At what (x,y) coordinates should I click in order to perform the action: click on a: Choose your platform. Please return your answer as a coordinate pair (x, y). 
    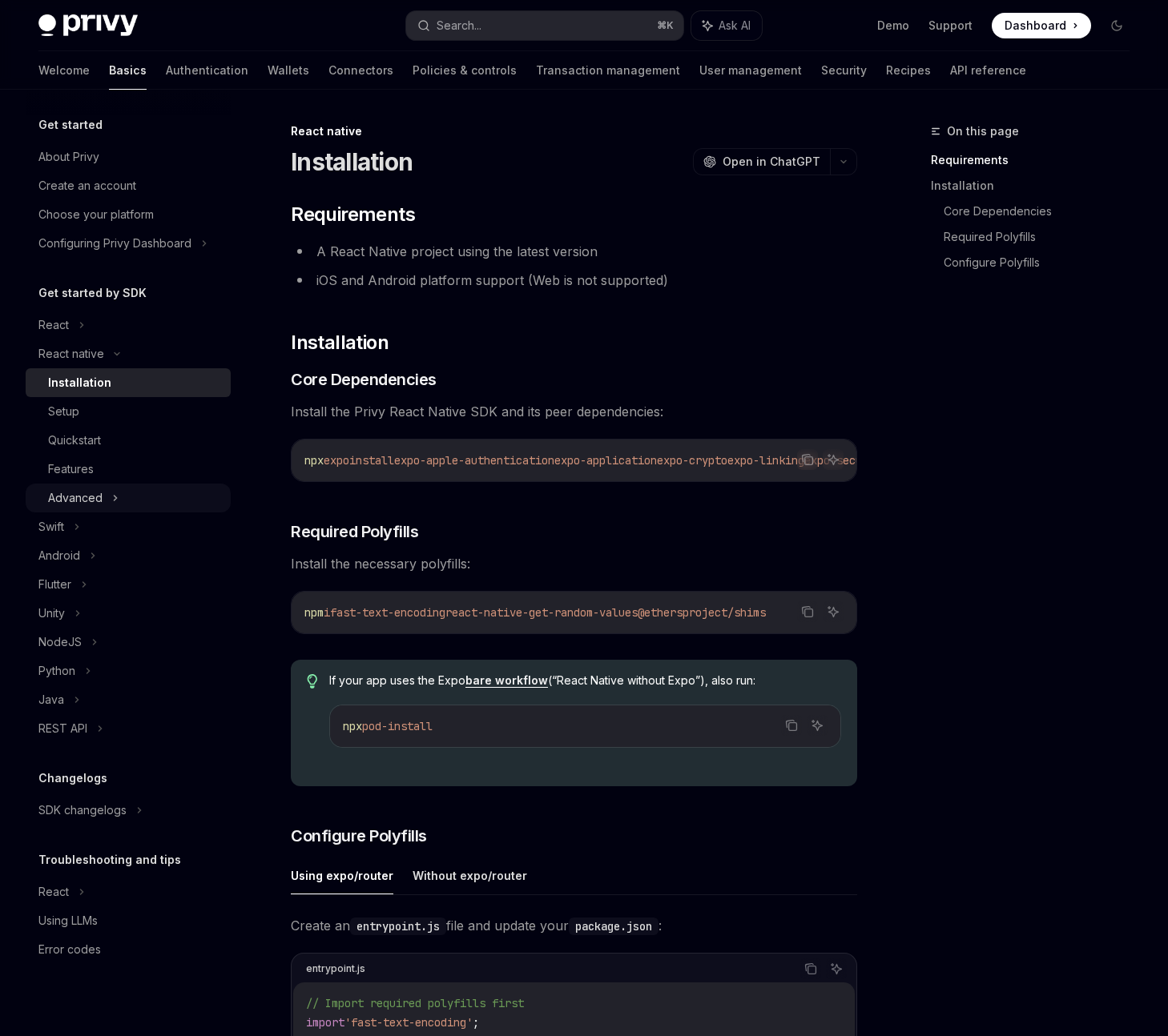
    Looking at the image, I should click on (129, 215).